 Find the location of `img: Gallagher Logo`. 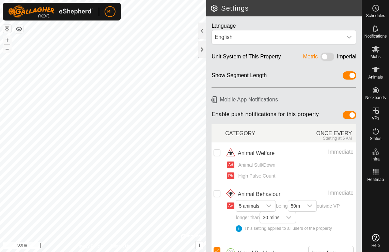

img: Gallagher Logo is located at coordinates (51, 12).